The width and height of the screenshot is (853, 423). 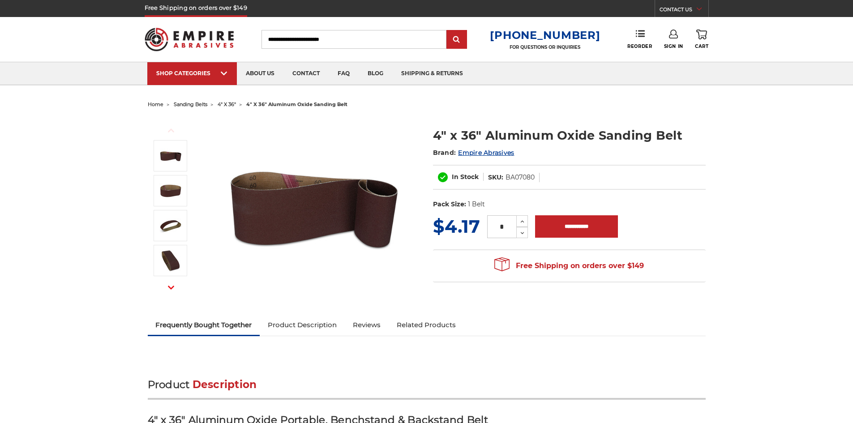 I want to click on span: In Stock, so click(x=465, y=177).